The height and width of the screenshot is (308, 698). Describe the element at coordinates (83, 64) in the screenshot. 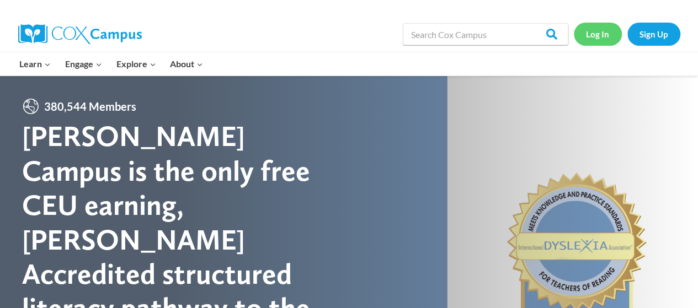

I see `button: Child menu of Engage` at that location.